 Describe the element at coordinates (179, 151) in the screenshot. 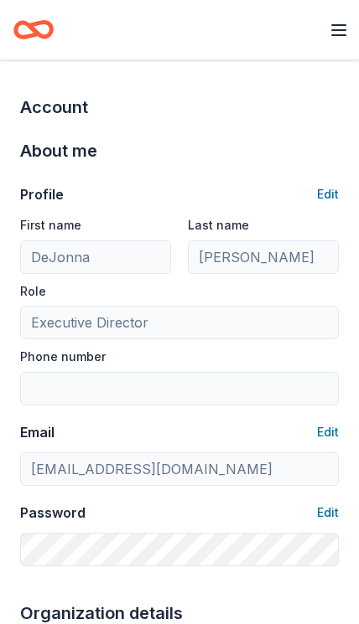

I see `div: About me` at that location.